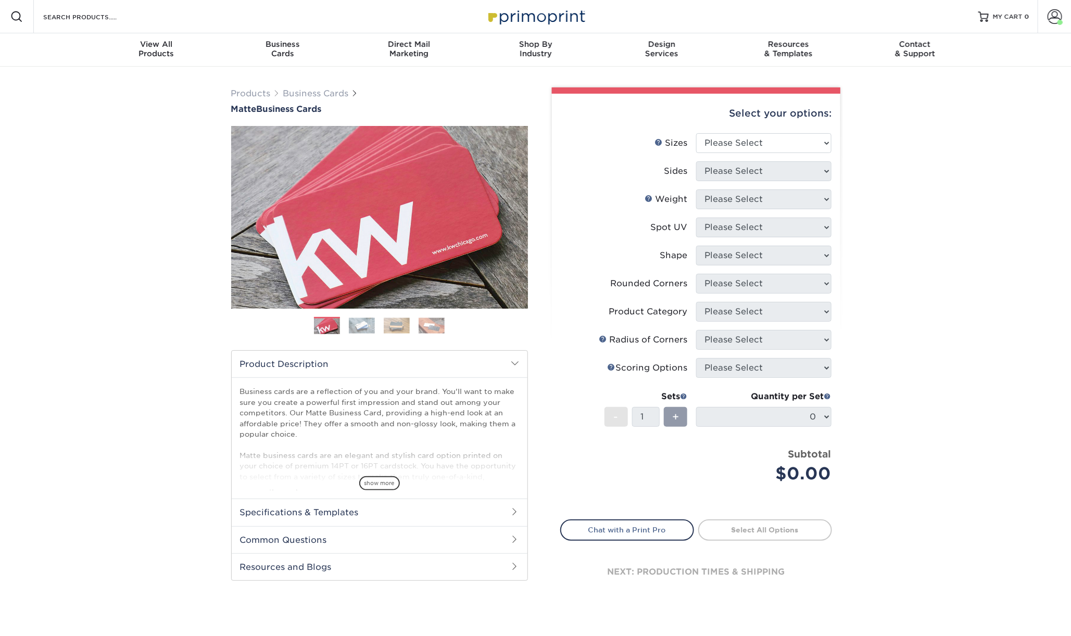  I want to click on div: & Templates, so click(788, 49).